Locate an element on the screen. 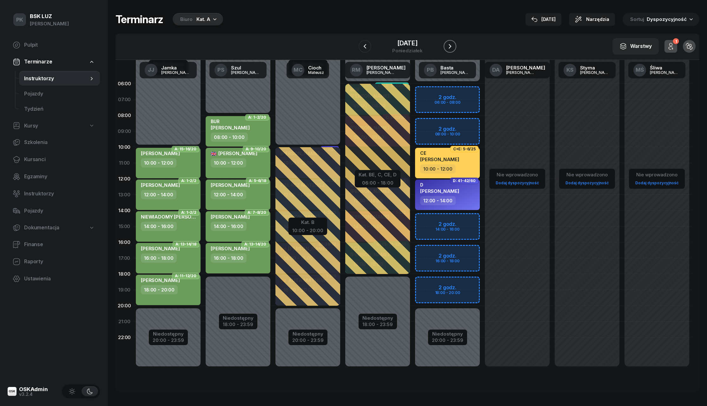 This screenshot has width=707, height=406. div: 14:00 is located at coordinates (124, 211).